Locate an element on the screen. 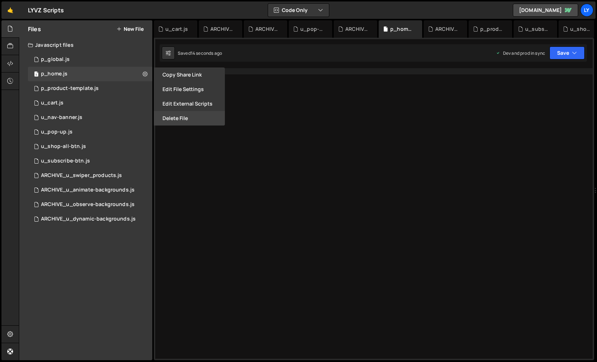 The width and height of the screenshot is (597, 362). div: Saved is located at coordinates (200, 53).